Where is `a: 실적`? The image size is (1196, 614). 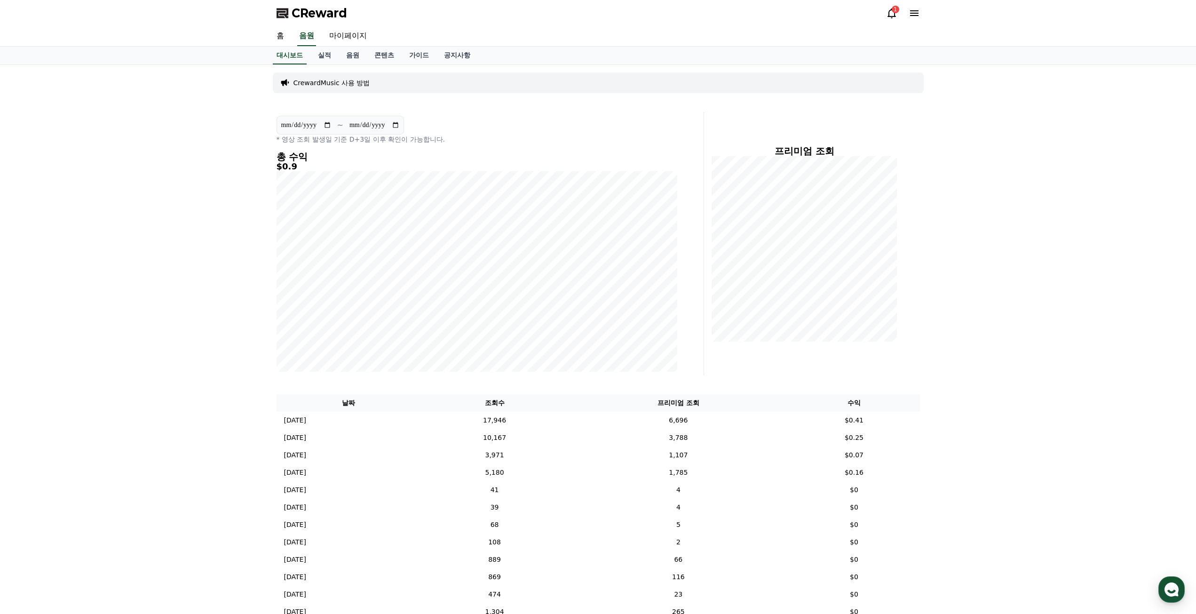 a: 실적 is located at coordinates (325, 56).